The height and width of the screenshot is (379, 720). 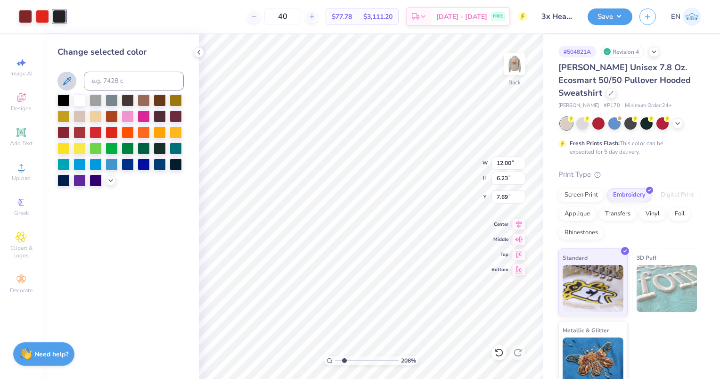 I want to click on span: Decorate, so click(x=21, y=290).